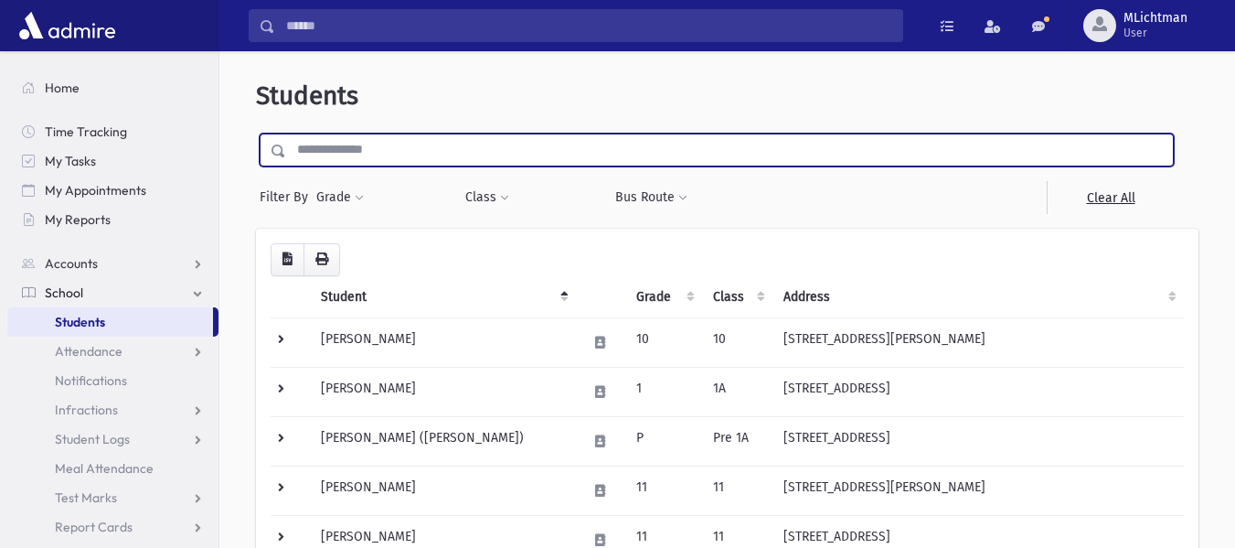  Describe the element at coordinates (93, 527) in the screenshot. I see `span: Report Cards` at that location.